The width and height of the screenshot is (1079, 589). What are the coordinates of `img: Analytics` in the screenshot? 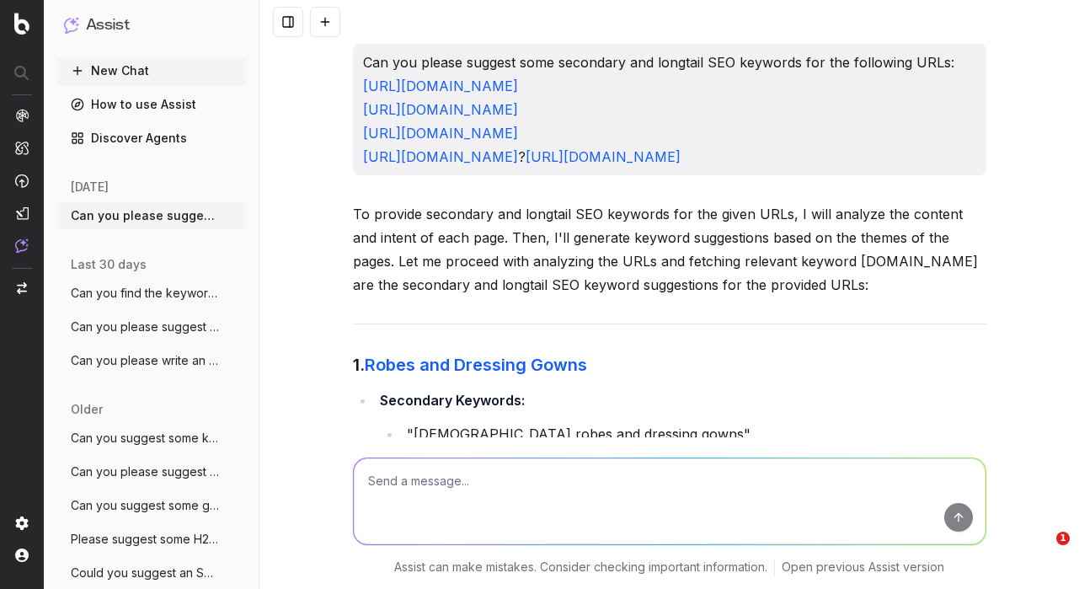 It's located at (22, 115).